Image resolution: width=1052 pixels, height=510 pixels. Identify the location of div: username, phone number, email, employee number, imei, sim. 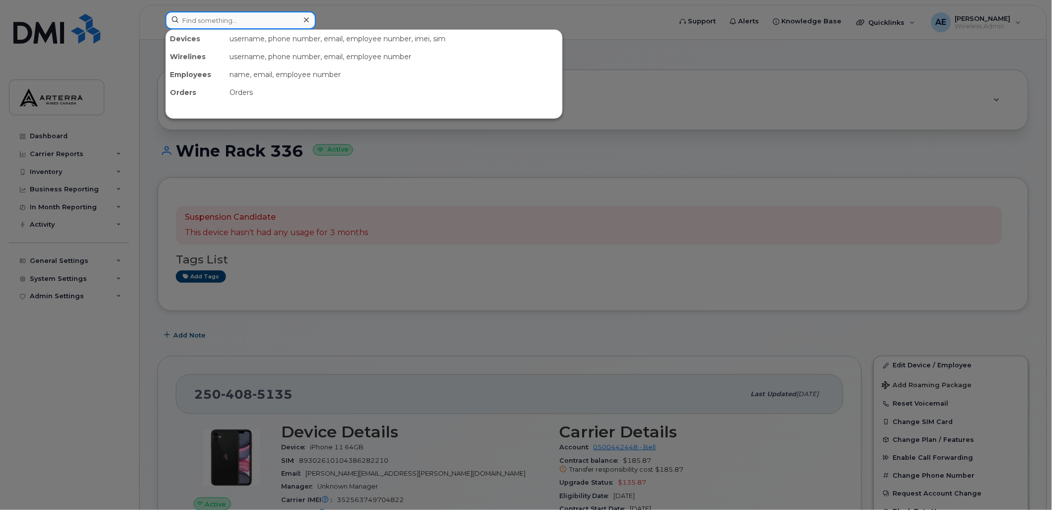
(394, 39).